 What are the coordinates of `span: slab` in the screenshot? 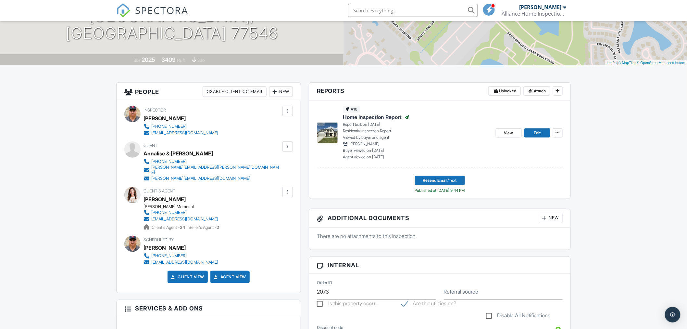 It's located at (201, 60).